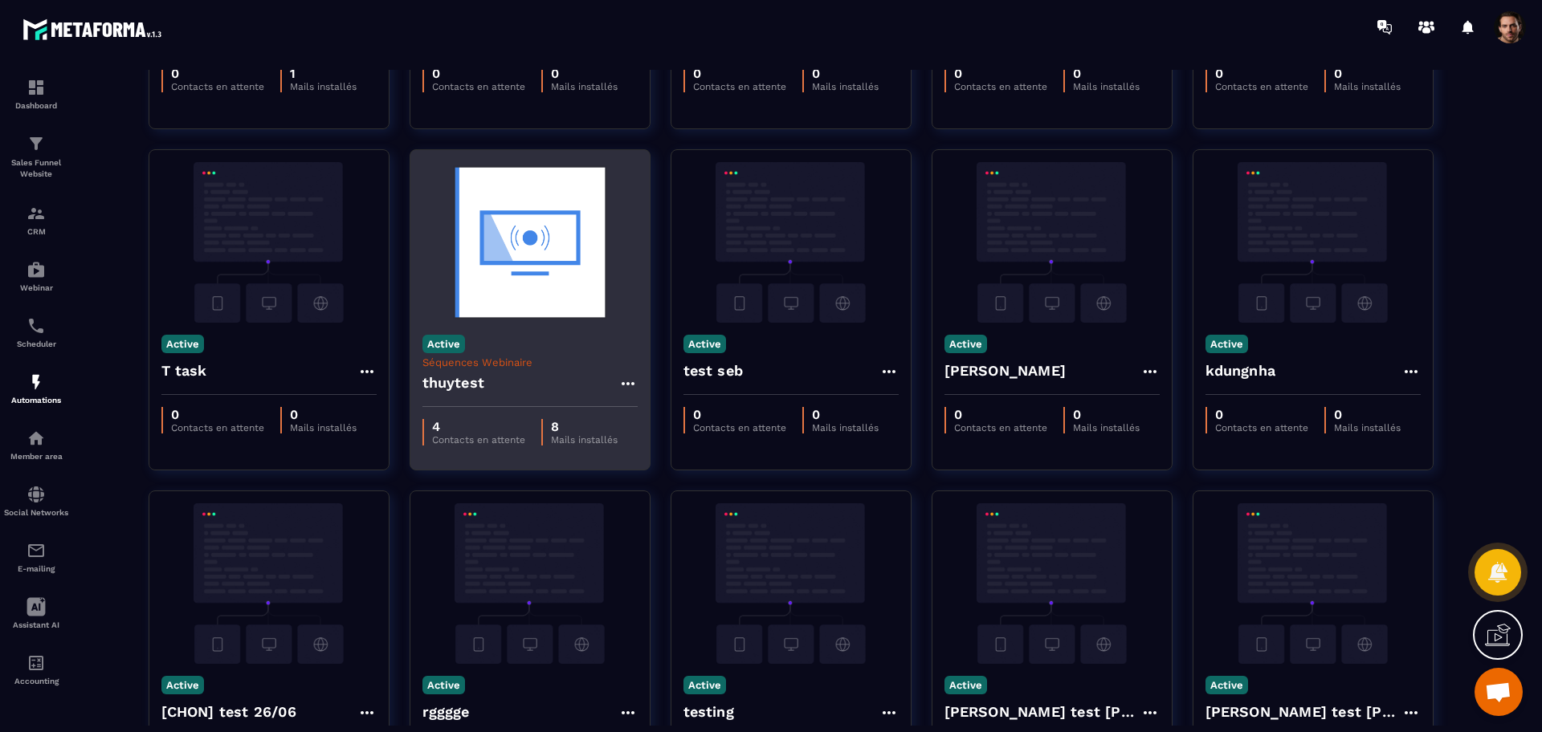 This screenshot has width=1542, height=732. Describe the element at coordinates (36, 105) in the screenshot. I see `p: Dashboard` at that location.